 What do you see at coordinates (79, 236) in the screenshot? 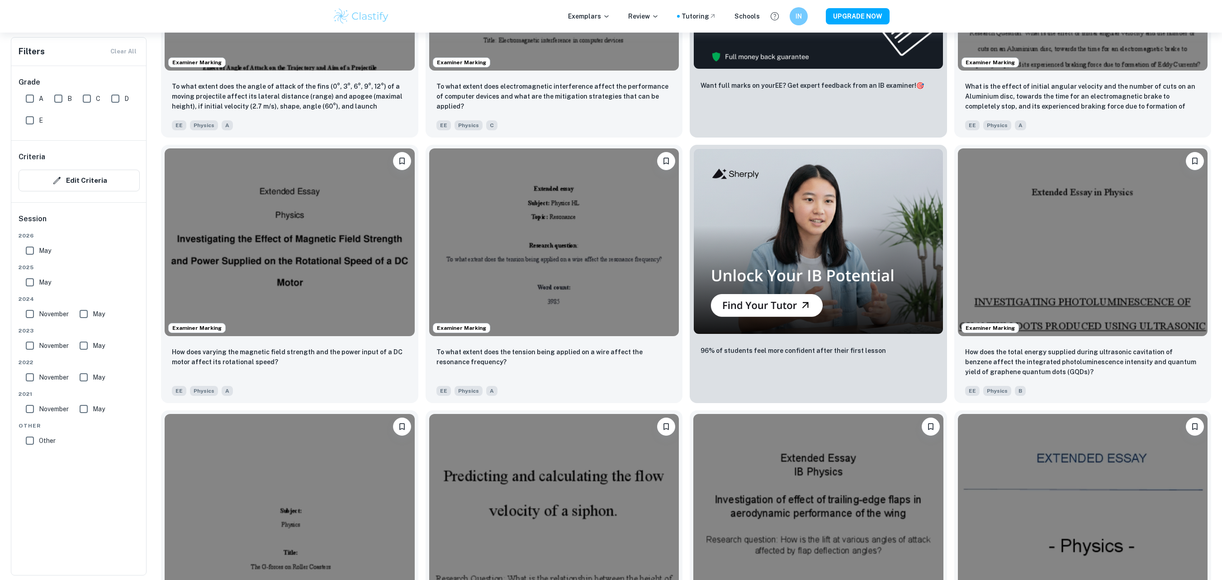
I see `span: 2026` at bounding box center [79, 236].